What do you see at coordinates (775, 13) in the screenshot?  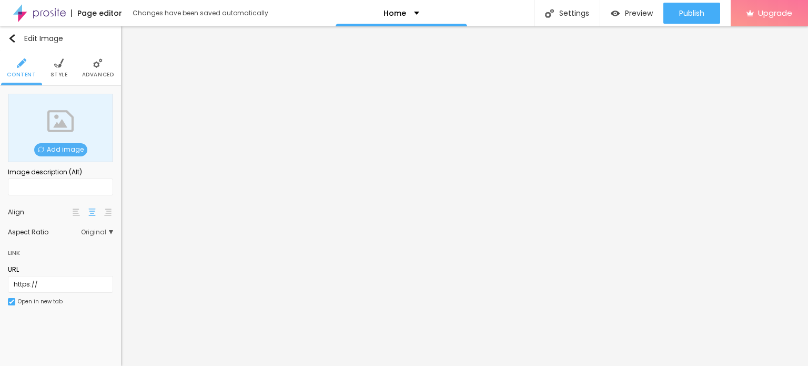 I see `span: Upgrade` at bounding box center [775, 13].